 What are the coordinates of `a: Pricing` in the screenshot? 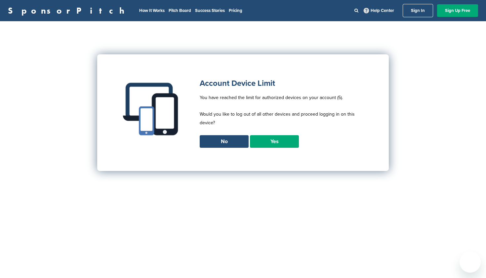 It's located at (236, 11).